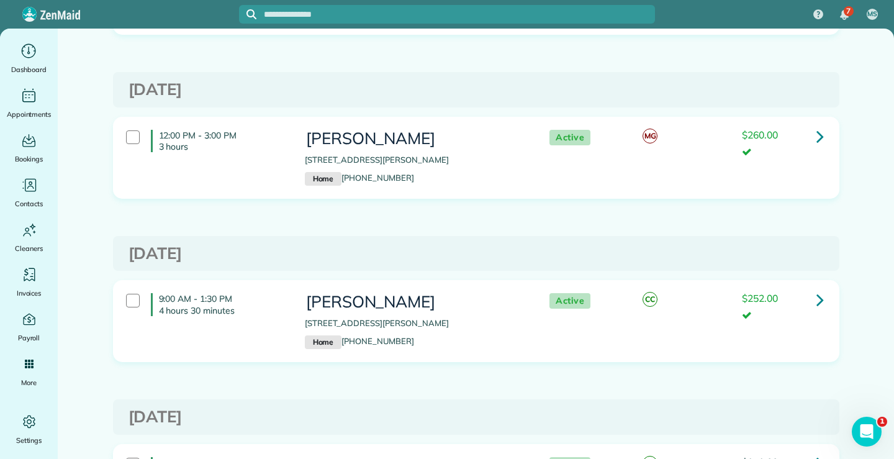 This screenshot has width=894, height=459. What do you see at coordinates (29, 58) in the screenshot?
I see `a: Dashboard` at bounding box center [29, 58].